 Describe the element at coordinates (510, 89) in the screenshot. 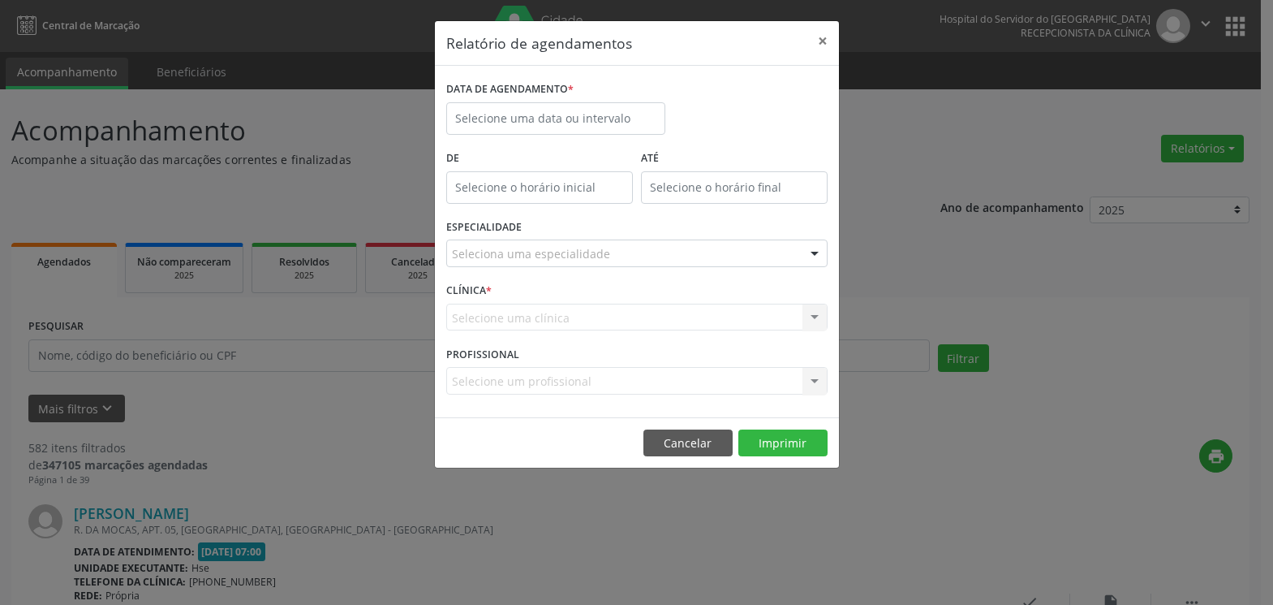

I see `label: DATA DE AGENDAMENTO` at that location.